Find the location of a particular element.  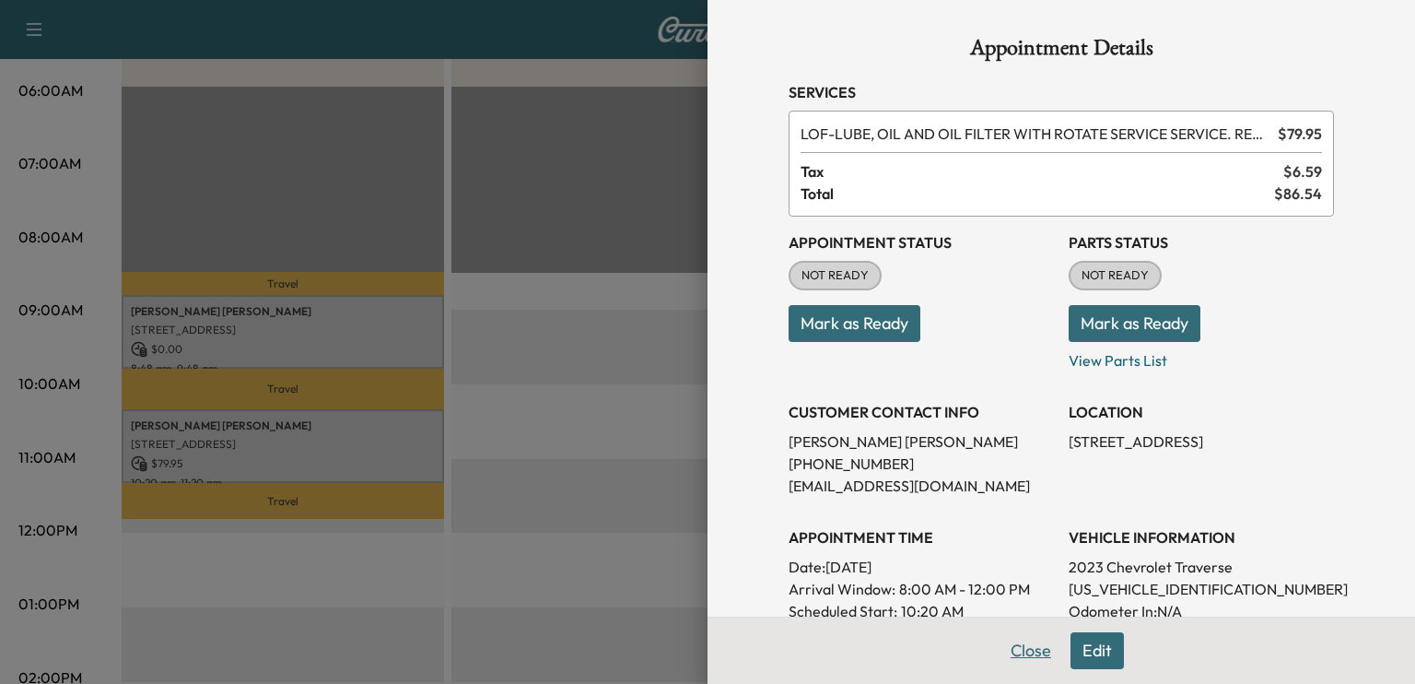

button: Edit is located at coordinates (1097, 650).